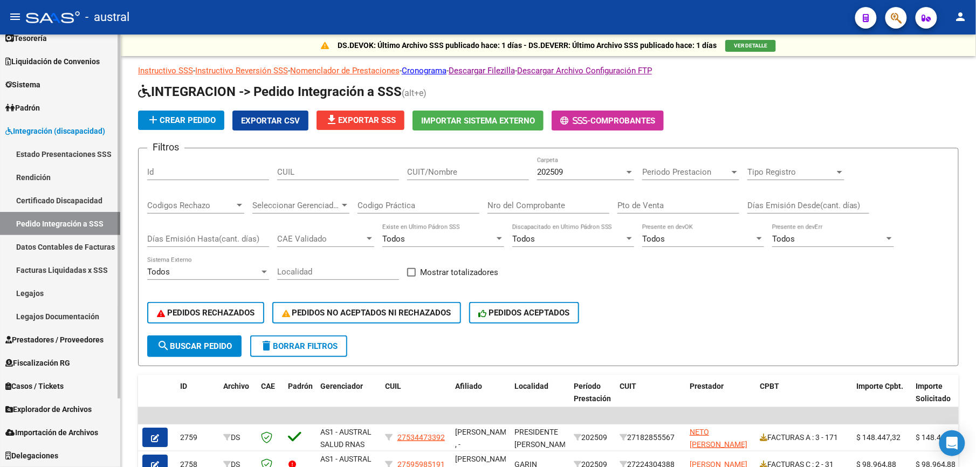 Image resolution: width=976 pixels, height=467 pixels. I want to click on datatable-header-cell: Gerenciador, so click(348, 398).